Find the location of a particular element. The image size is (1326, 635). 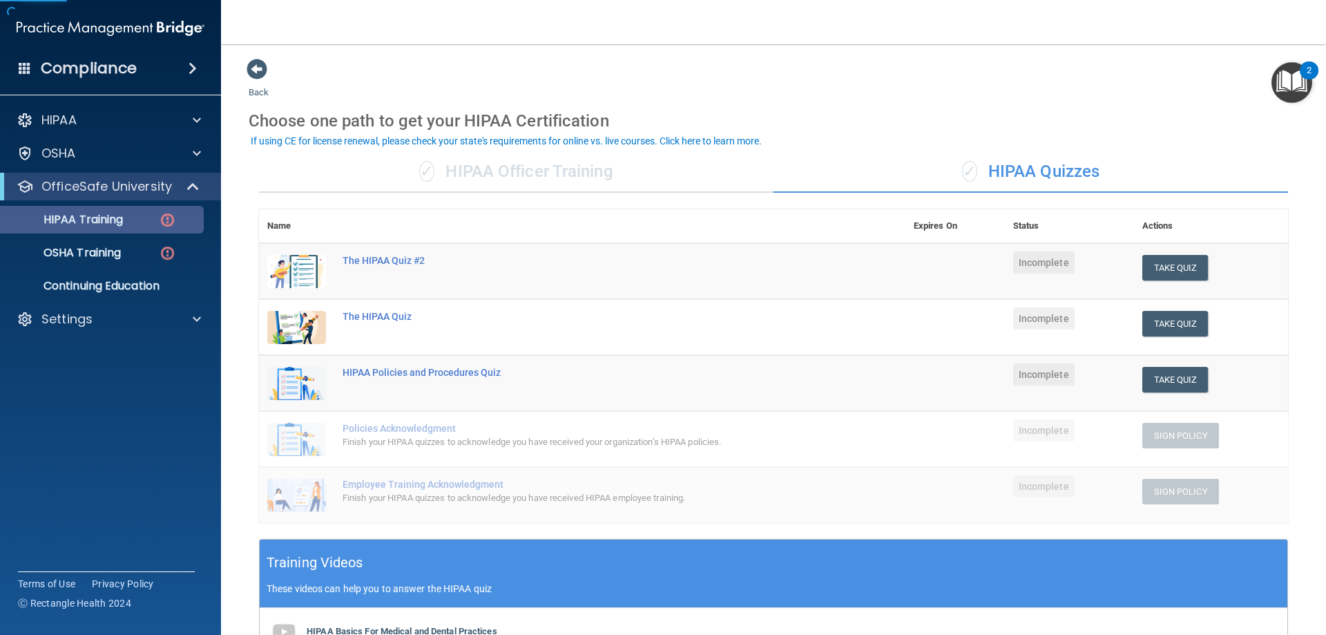

p: These videos can help you to answer the HIPAA quiz is located at coordinates (773, 588).